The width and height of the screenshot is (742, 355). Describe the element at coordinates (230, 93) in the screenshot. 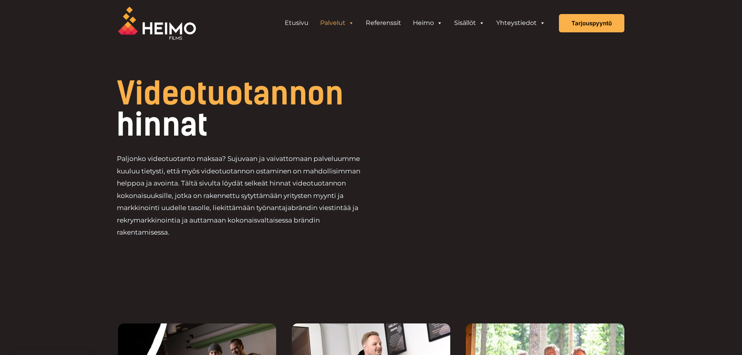

I see `span: Videotuotannon` at that location.